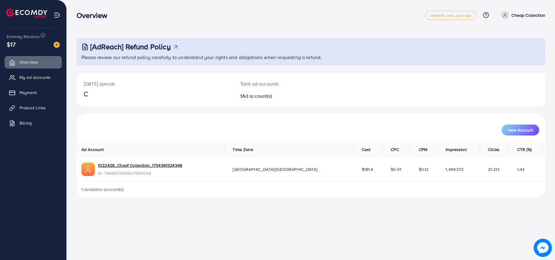 The width and height of the screenshot is (555, 260). What do you see at coordinates (522, 15) in the screenshot?
I see `a: Cheap Collection` at bounding box center [522, 15].